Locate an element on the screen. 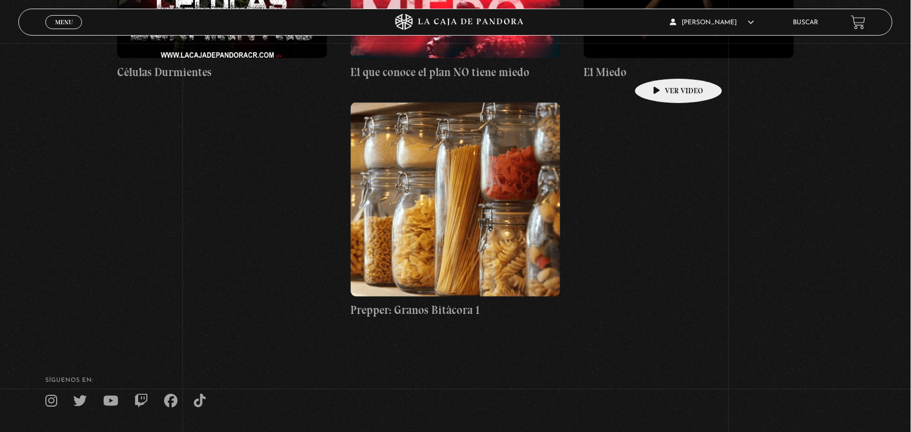  span: Menu is located at coordinates (64, 22).